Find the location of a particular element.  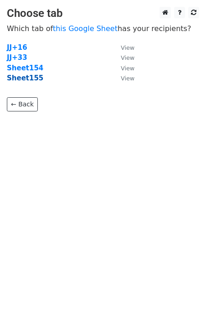

strong: JJ+16 is located at coordinates (17, 47).